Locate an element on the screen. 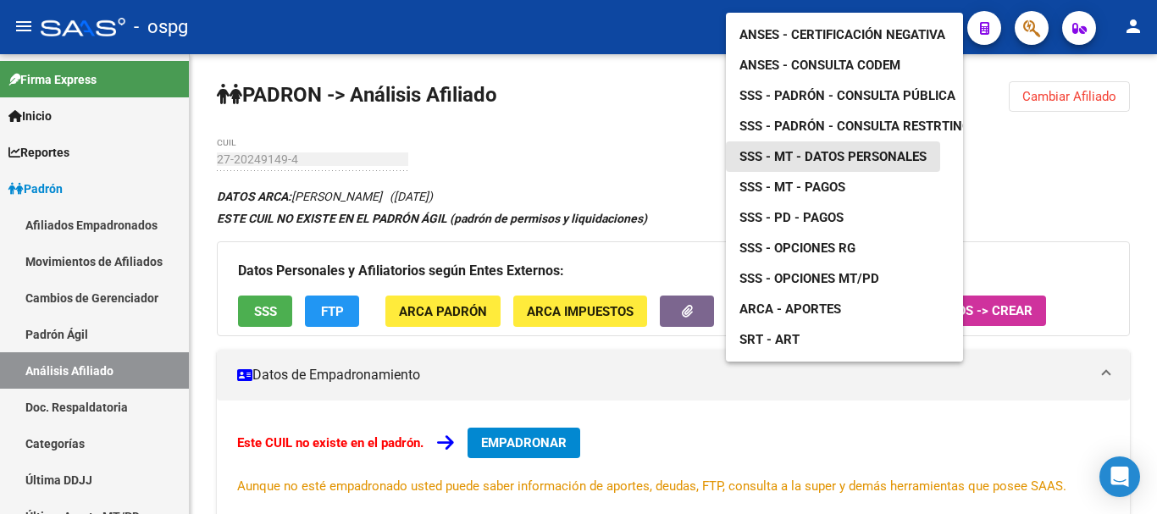 The width and height of the screenshot is (1157, 514). a: SSS - Opciones MT/PD is located at coordinates (809, 279).